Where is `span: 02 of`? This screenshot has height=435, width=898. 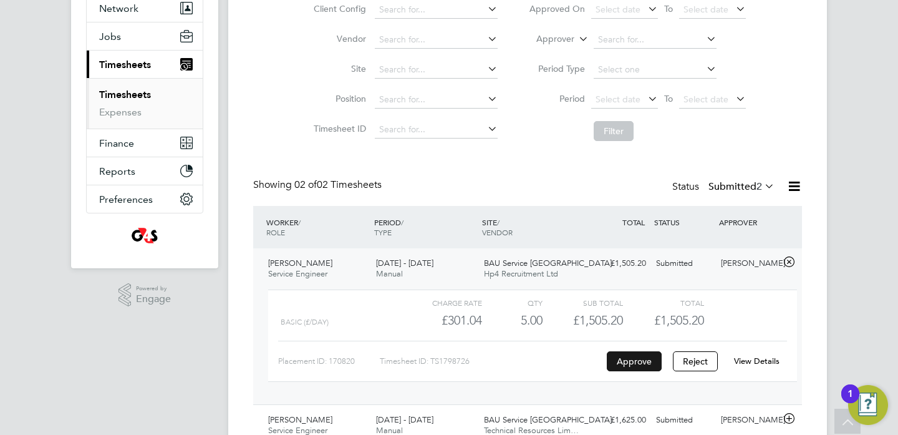 span: 02 of is located at coordinates (306, 185).